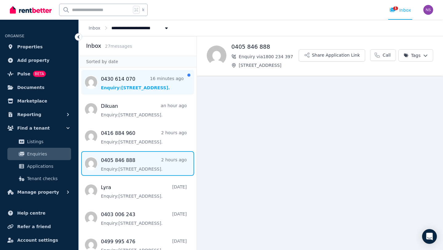 The image size is (443, 250). Describe the element at coordinates (39, 60) in the screenshot. I see `a: Add property` at that location.